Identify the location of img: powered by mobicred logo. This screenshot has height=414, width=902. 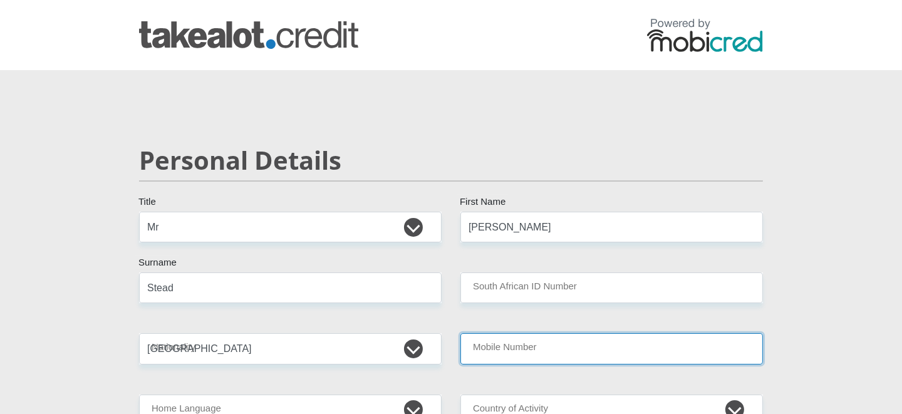
(705, 35).